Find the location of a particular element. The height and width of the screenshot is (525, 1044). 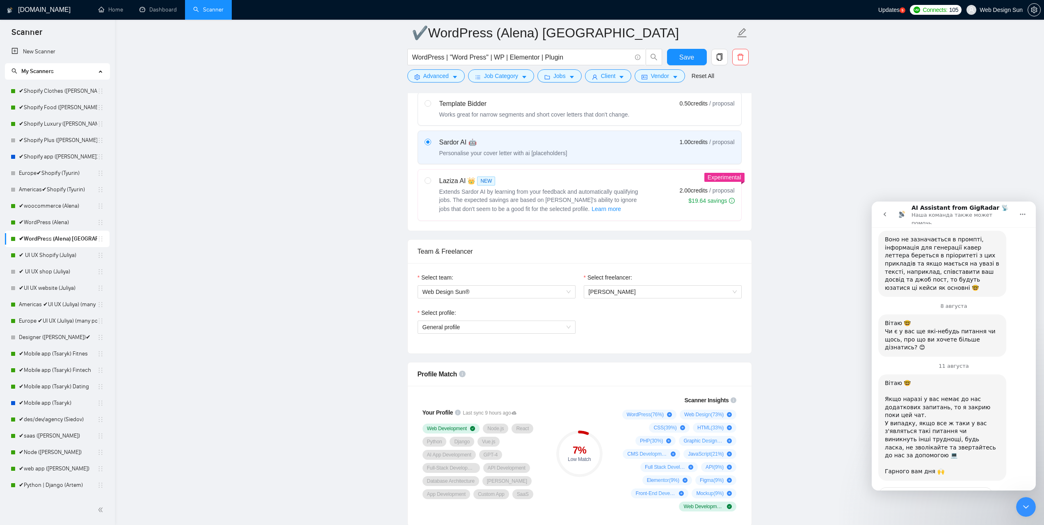

span: CMS Development ( 21 %) is located at coordinates (647, 454).